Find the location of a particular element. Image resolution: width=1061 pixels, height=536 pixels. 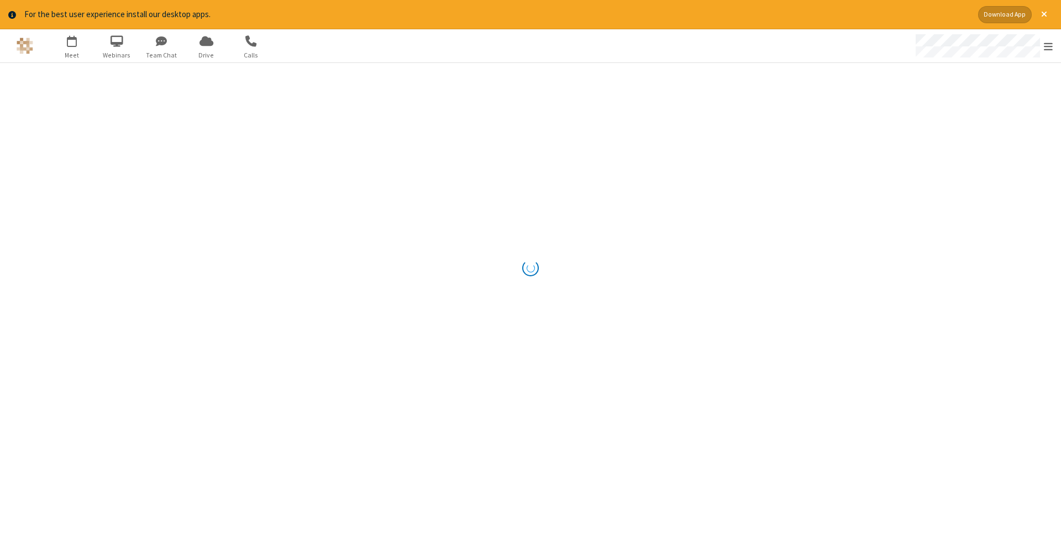

span: Meet is located at coordinates (72, 55).